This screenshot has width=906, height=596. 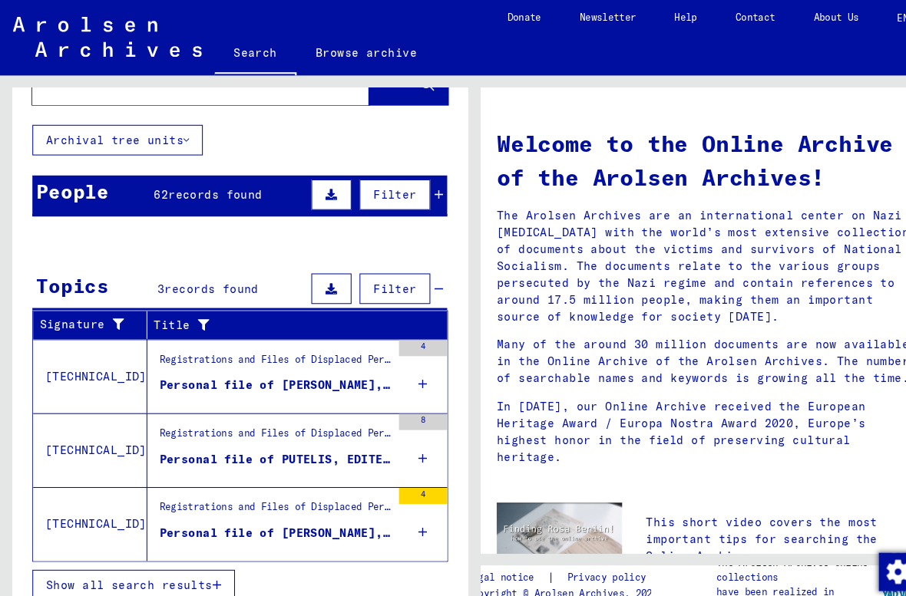 What do you see at coordinates (857, 547) in the screenshot?
I see `div: Zustimmung ändern` at bounding box center [857, 547].